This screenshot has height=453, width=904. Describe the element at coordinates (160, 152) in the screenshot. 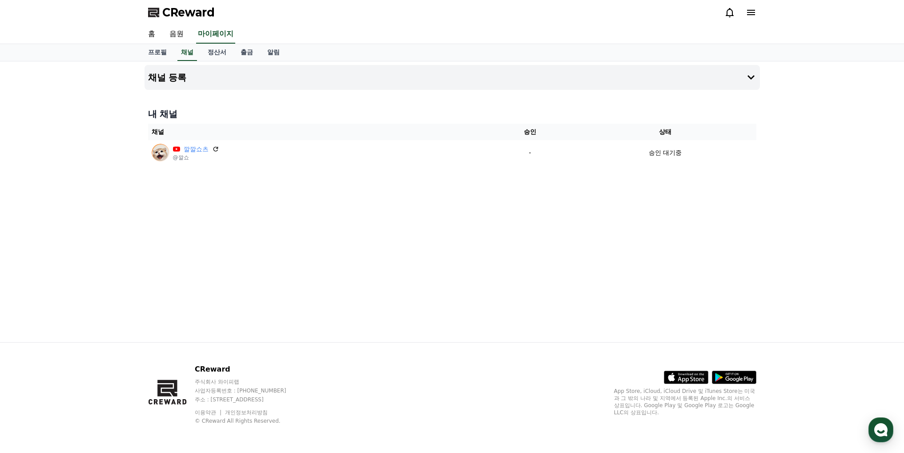

I see `img: 깔깔쇼츠` at that location.